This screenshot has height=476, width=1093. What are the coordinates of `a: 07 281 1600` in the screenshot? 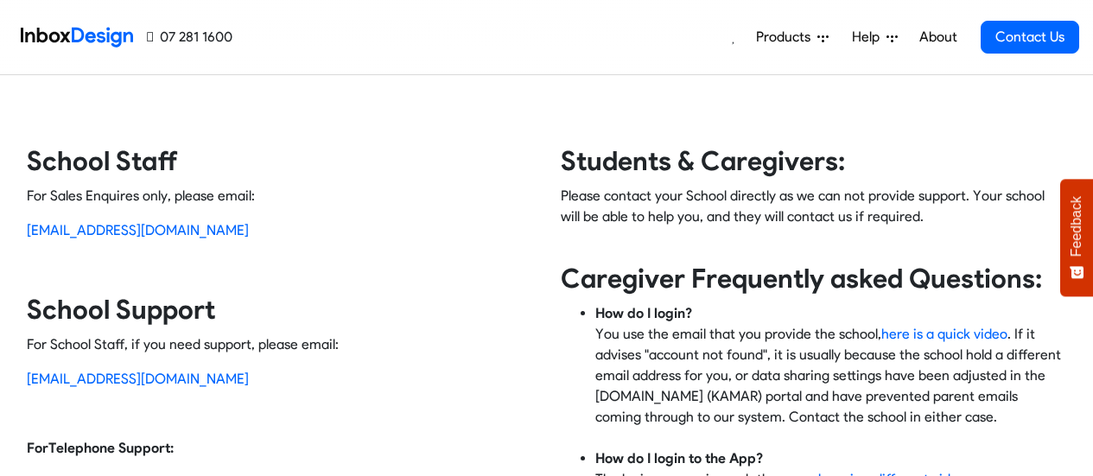 It's located at (189, 37).